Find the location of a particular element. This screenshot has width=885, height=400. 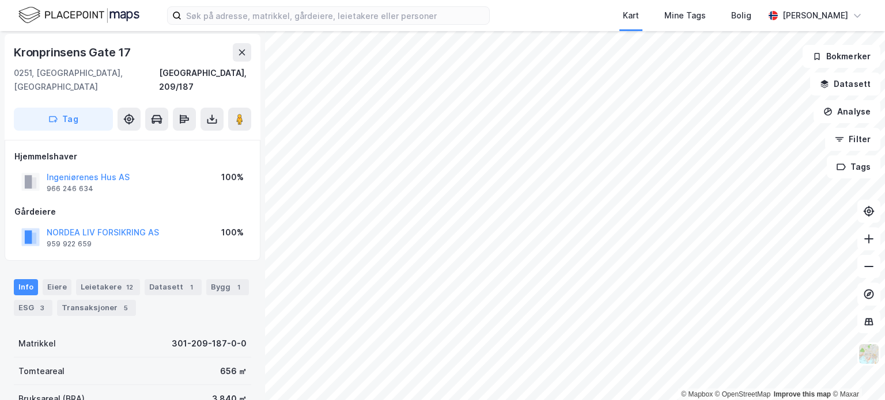

input: Søk på adresse, matrikkel, gårdeiere, leietakere eller personer is located at coordinates (335, 16).